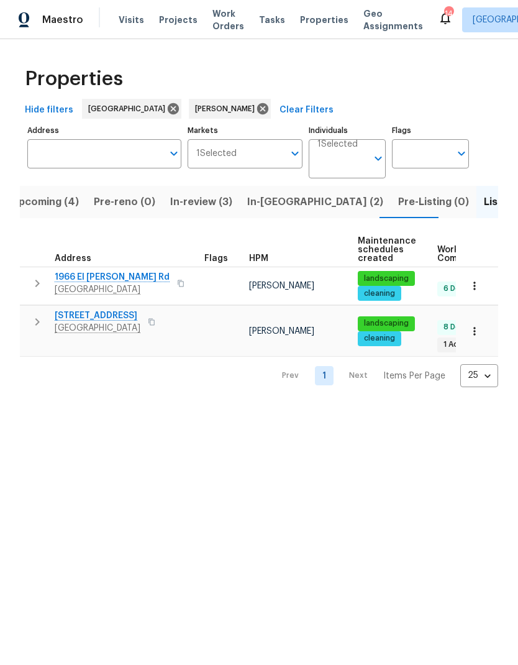 This screenshot has width=518, height=665. Describe the element at coordinates (131, 20) in the screenshot. I see `span: Visits` at that location.